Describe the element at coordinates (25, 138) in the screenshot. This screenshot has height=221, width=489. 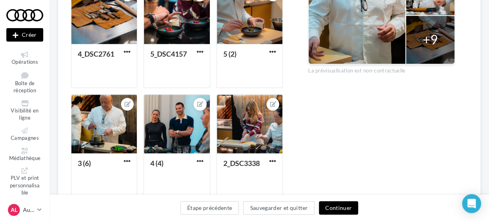
I see `span: Campagnes` at that location.